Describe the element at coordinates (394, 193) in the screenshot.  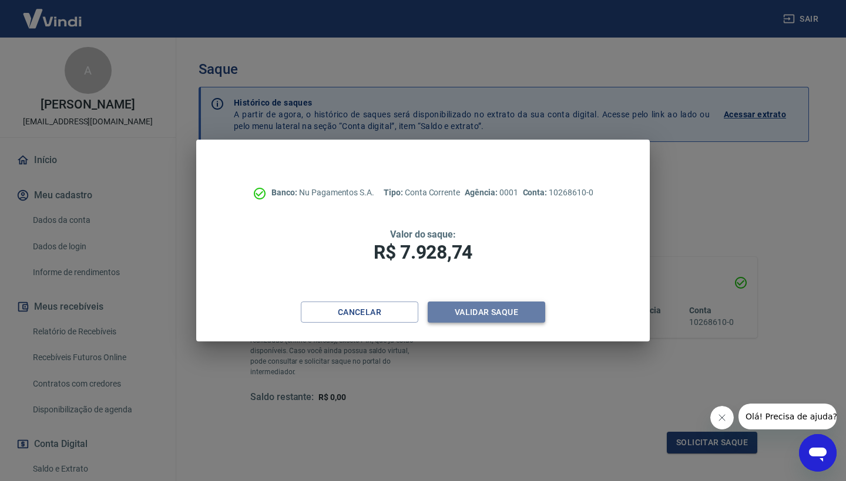
I see `span: Tipo:` at that location.